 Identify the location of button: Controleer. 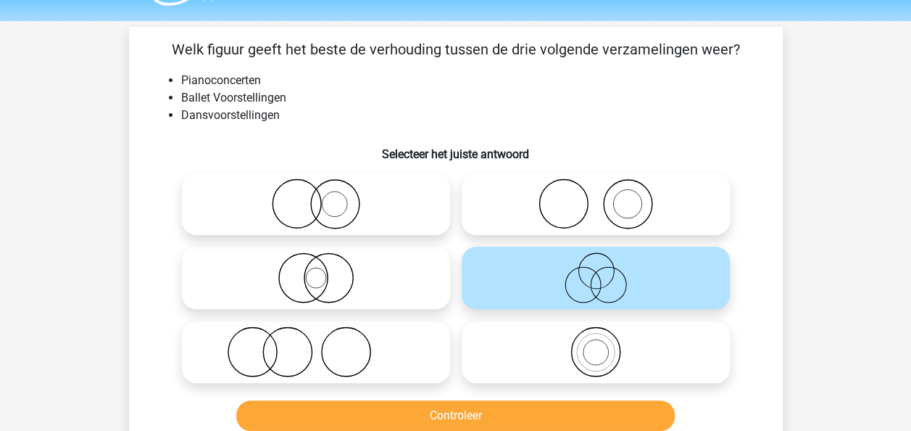
(455, 415).